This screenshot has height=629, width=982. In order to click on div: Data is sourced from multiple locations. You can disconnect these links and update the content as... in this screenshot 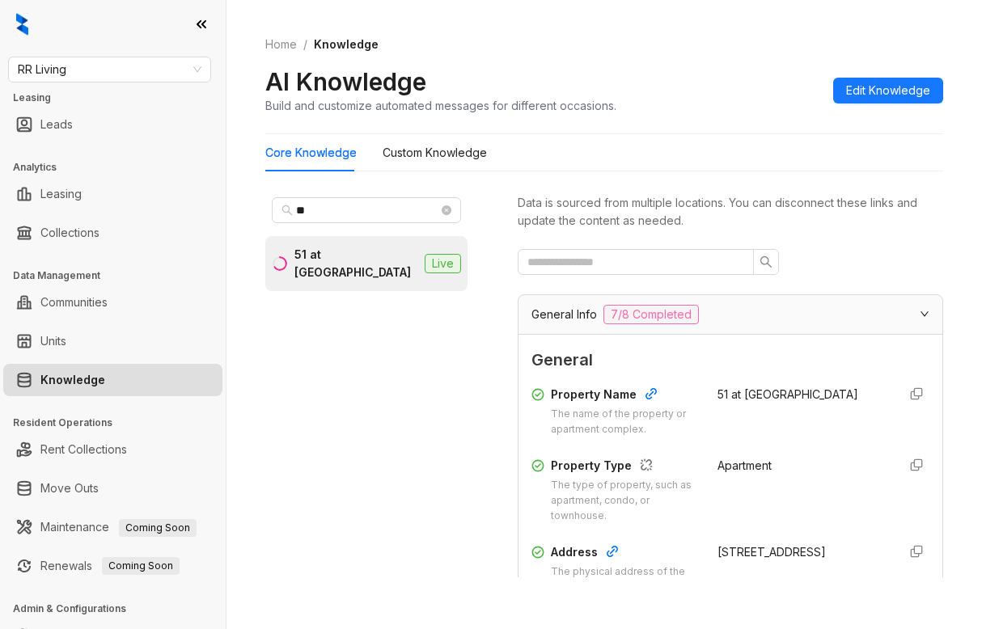, I will do `click(731, 212)`.